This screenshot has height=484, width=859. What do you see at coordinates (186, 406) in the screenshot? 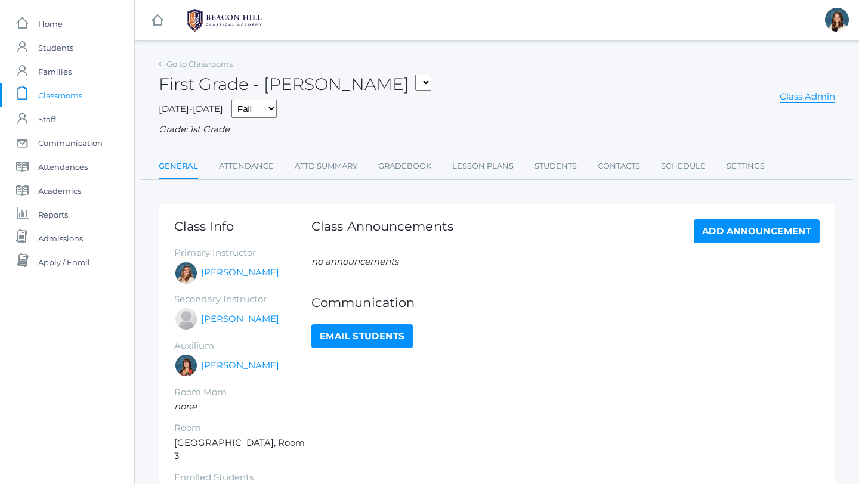
I see `em: none` at bounding box center [186, 406].